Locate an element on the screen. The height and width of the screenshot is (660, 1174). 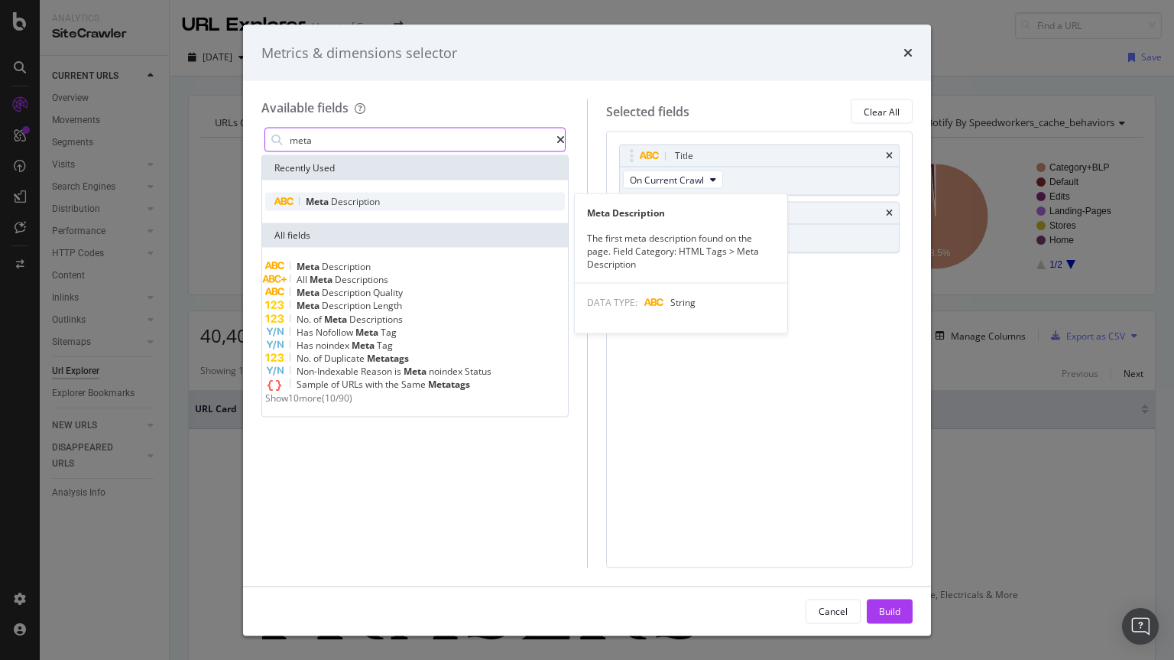
div: TitletimesOn Current Crawl is located at coordinates (760, 170).